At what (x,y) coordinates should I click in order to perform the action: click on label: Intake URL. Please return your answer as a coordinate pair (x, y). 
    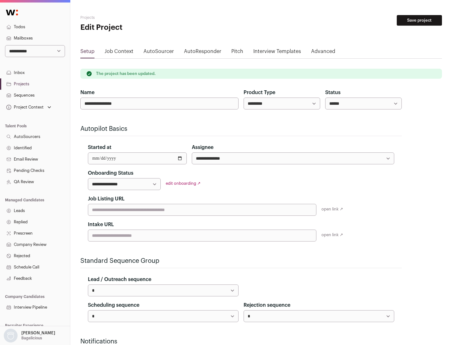
    Looking at the image, I should click on (101, 225).